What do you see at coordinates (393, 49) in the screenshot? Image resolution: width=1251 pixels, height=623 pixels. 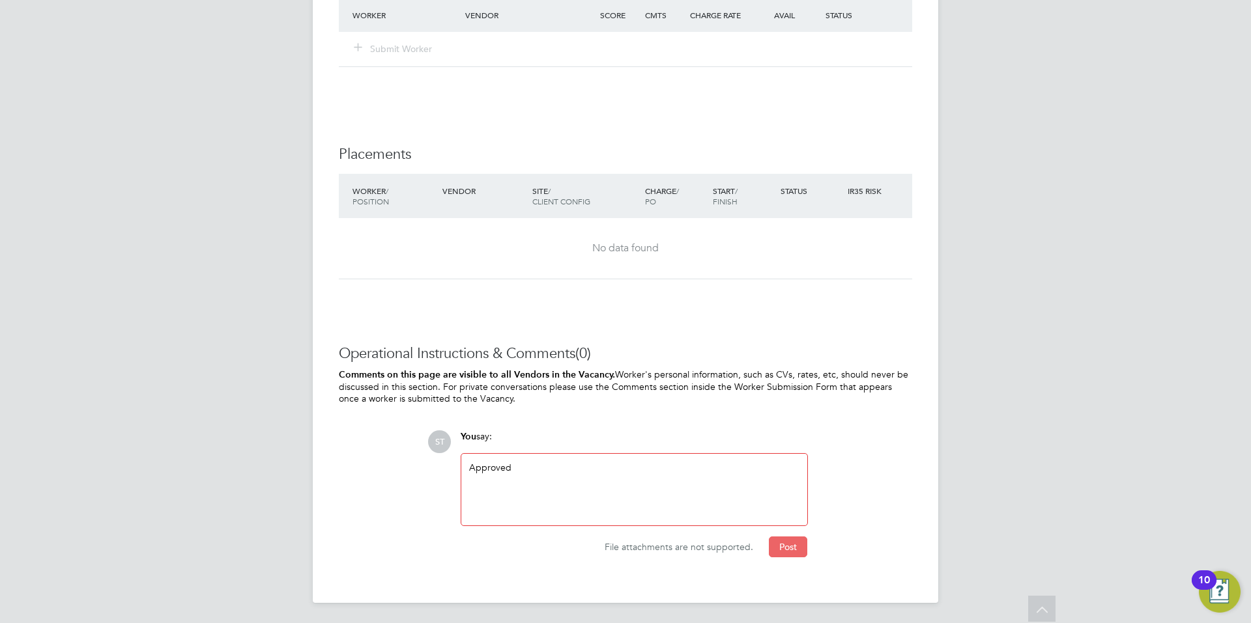 I see `button: Submit Worker` at bounding box center [393, 49].